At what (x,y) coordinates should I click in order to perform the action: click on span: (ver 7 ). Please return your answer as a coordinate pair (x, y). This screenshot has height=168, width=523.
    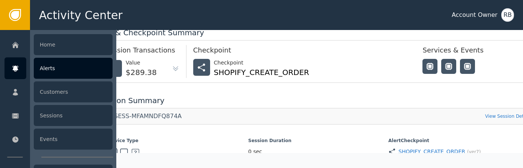
    Looking at the image, I should click on (474, 152).